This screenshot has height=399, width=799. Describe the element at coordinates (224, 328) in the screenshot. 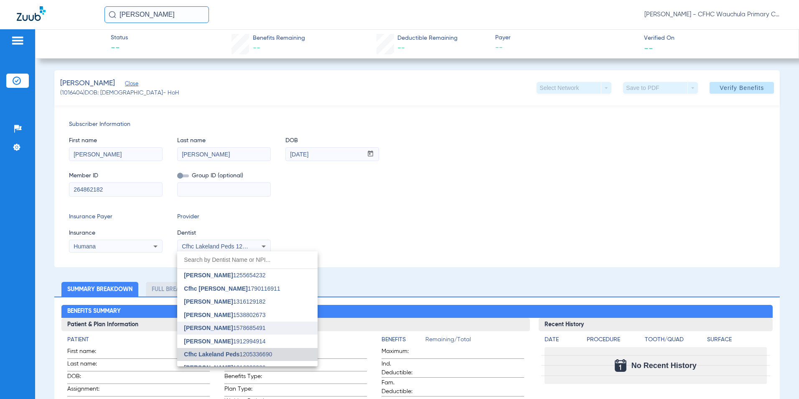

I see `span: 1578685491` at that location.